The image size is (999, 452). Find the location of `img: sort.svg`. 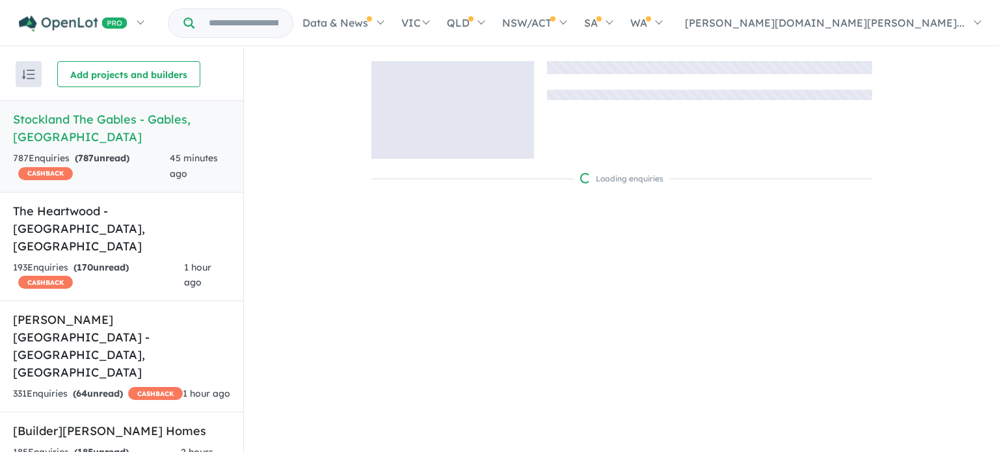

img: sort.svg is located at coordinates (29, 74).